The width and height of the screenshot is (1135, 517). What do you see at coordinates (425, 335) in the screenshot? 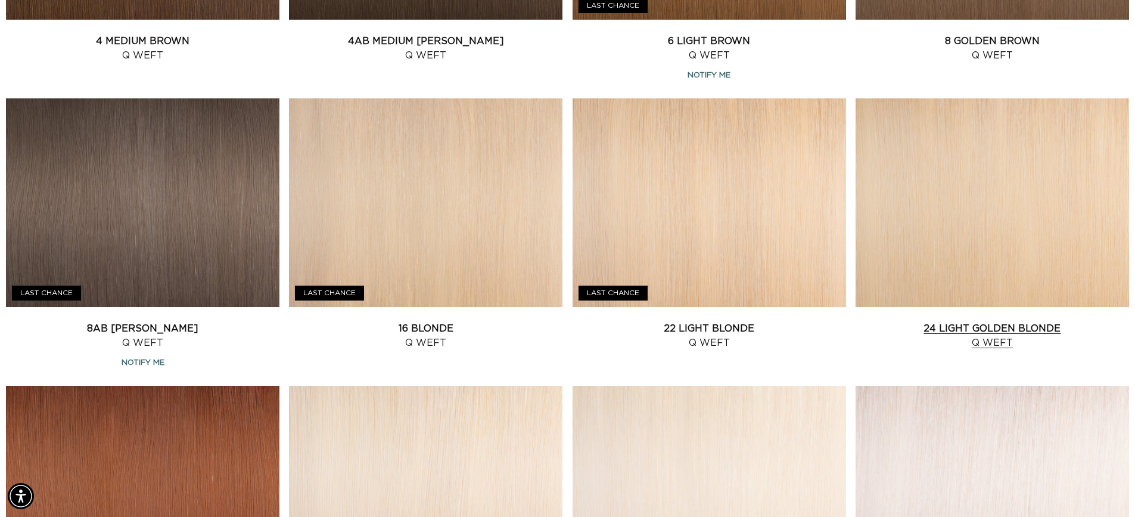
I see `a: 16 Blonde Q Weft` at bounding box center [425, 335].